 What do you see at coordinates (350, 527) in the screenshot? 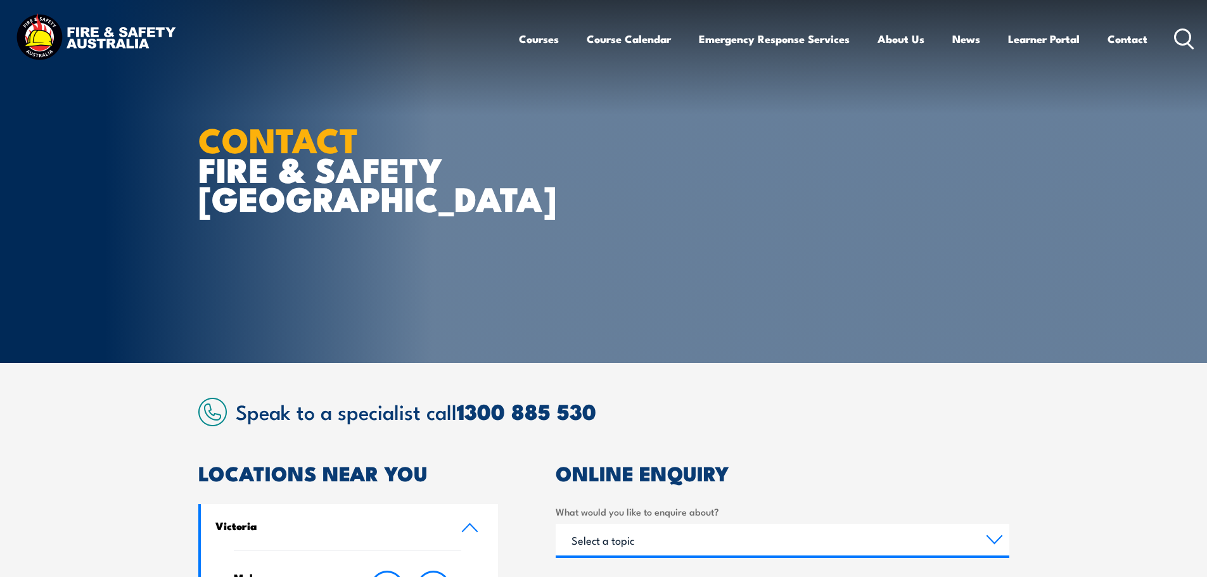
I see `a: Victoria` at bounding box center [350, 527].